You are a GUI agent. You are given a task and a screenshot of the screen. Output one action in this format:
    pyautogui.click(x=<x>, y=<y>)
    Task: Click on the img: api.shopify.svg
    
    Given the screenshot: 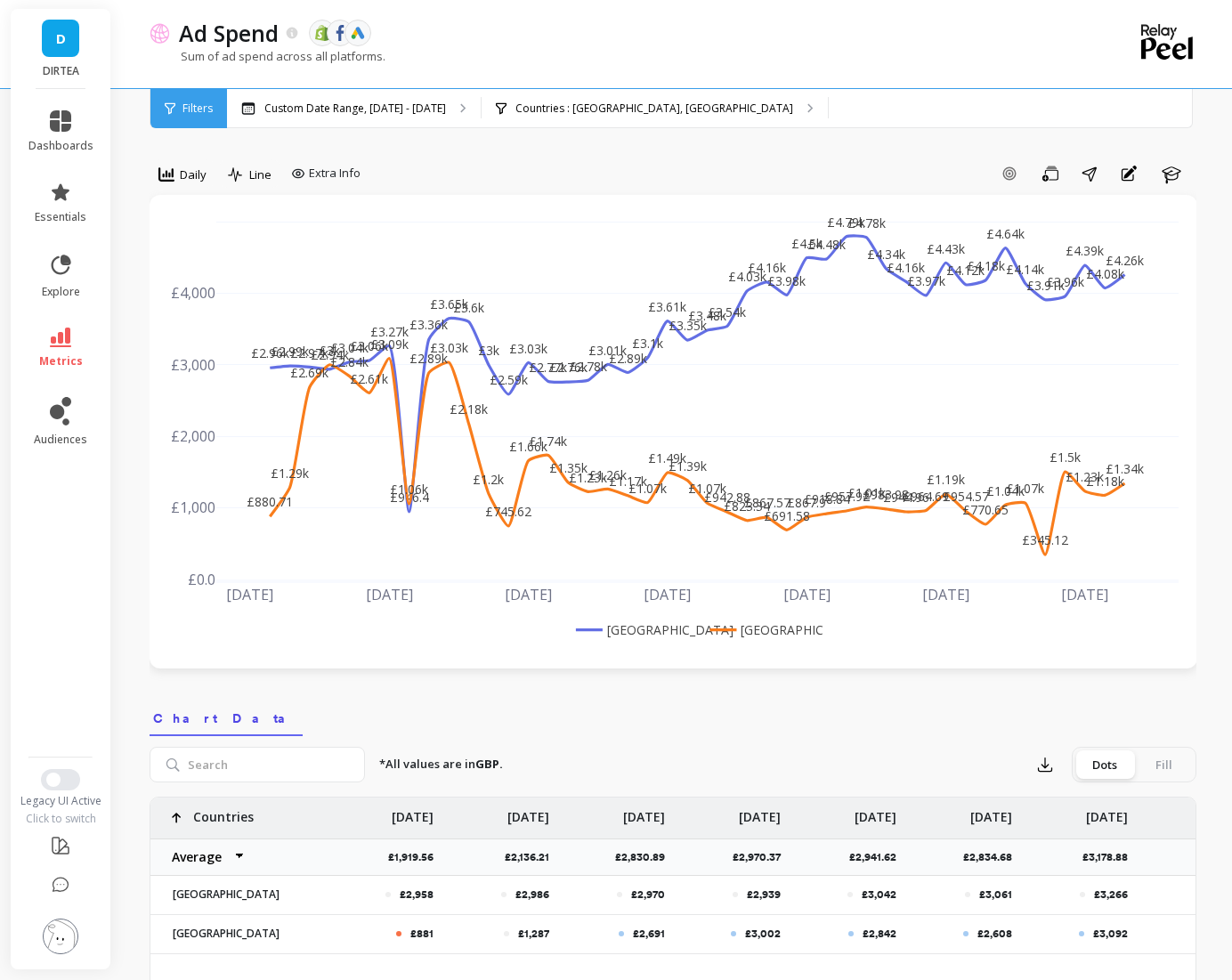 What is the action you would take?
    pyautogui.click(x=322, y=33)
    